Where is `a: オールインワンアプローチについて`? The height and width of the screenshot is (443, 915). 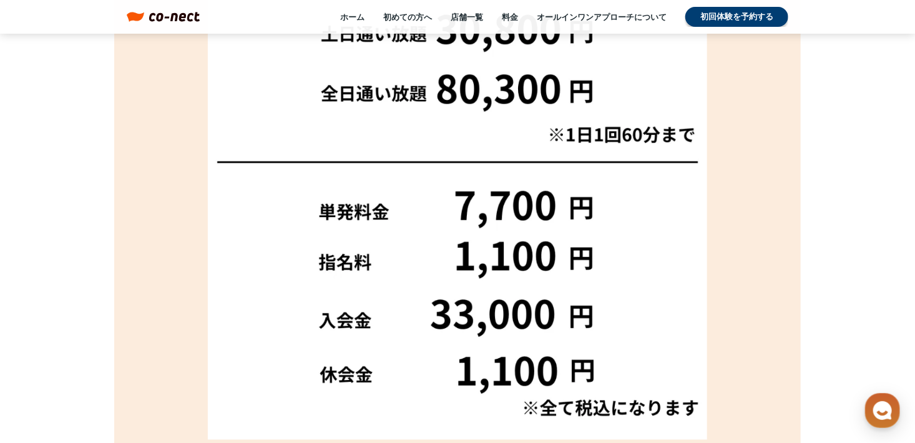 a: オールインワンアプローチについて is located at coordinates (602, 17).